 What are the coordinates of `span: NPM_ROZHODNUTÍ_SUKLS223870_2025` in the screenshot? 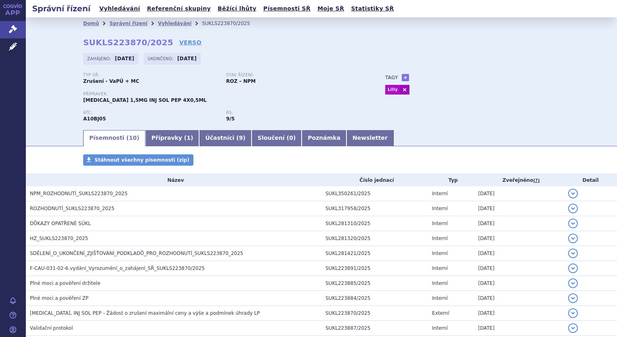 It's located at (79, 194).